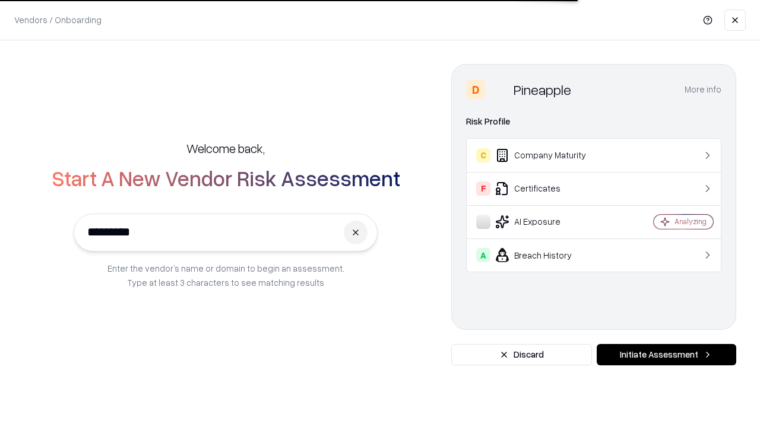 The height and width of the screenshot is (427, 760). I want to click on div: C, so click(483, 155).